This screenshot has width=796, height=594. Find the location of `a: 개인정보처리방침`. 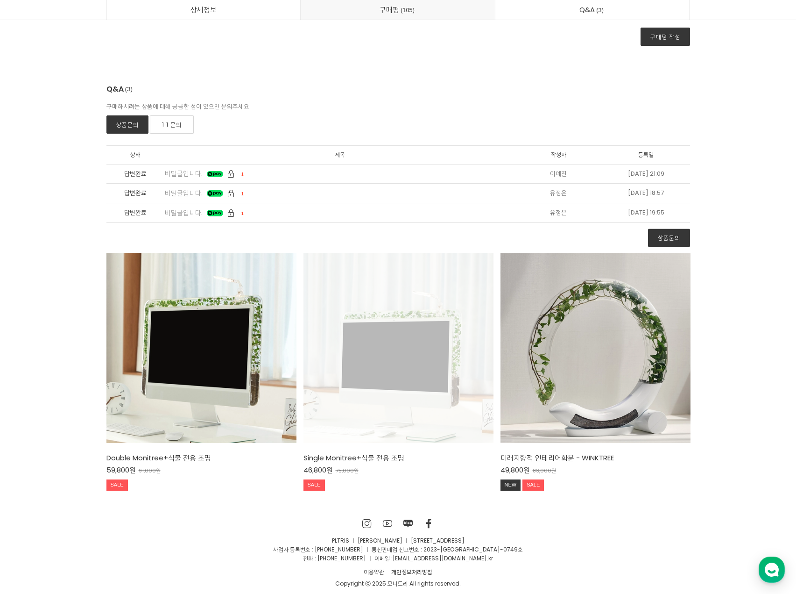

a: 개인정보처리방침 is located at coordinates (412, 571).